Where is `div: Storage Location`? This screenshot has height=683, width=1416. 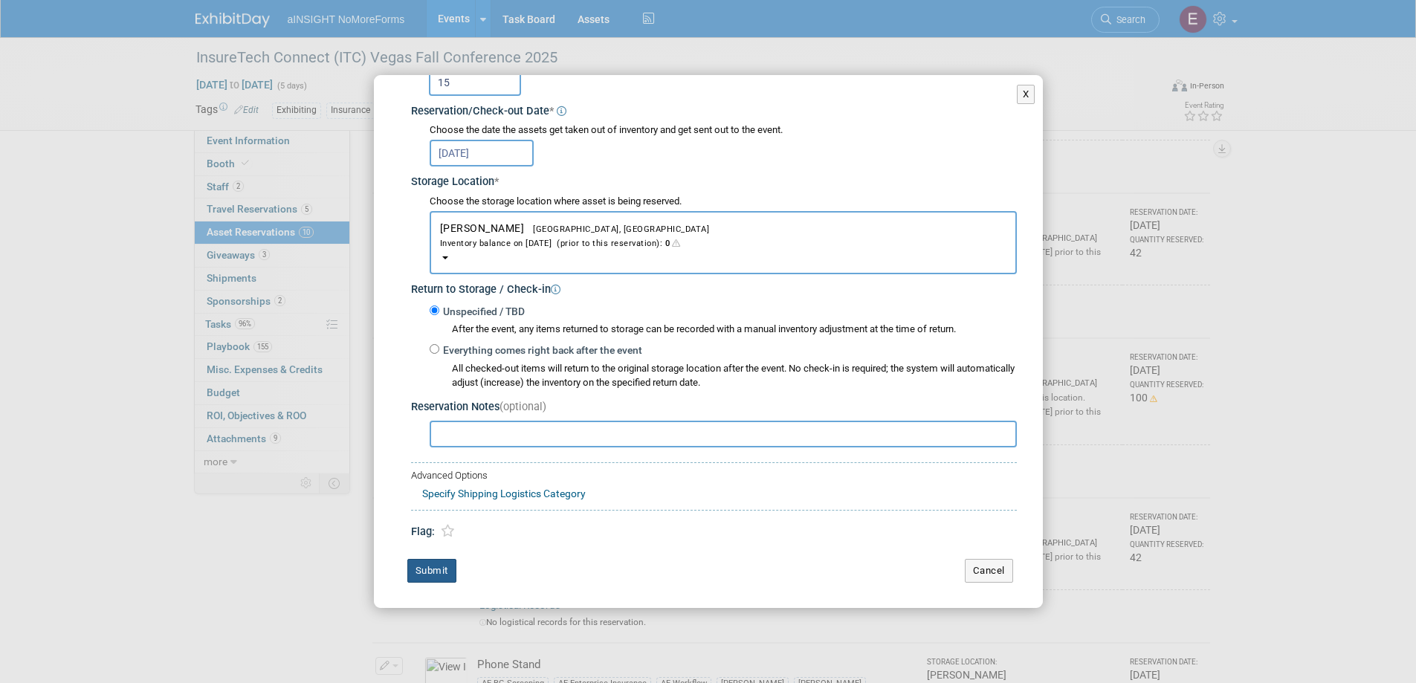
div: Storage Location is located at coordinates (714, 180).